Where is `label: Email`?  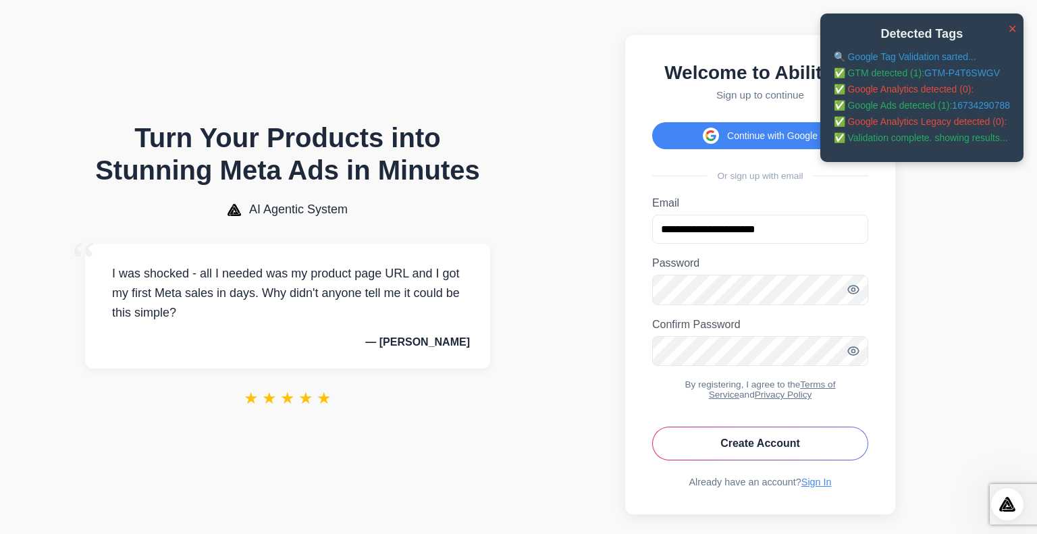 label: Email is located at coordinates (760, 203).